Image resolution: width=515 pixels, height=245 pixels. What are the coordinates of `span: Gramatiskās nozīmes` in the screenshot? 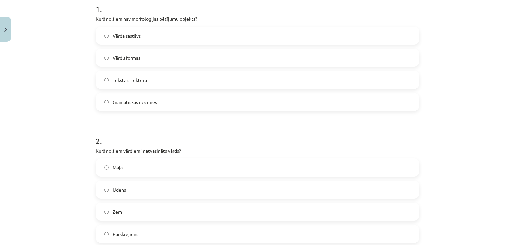 It's located at (135, 102).